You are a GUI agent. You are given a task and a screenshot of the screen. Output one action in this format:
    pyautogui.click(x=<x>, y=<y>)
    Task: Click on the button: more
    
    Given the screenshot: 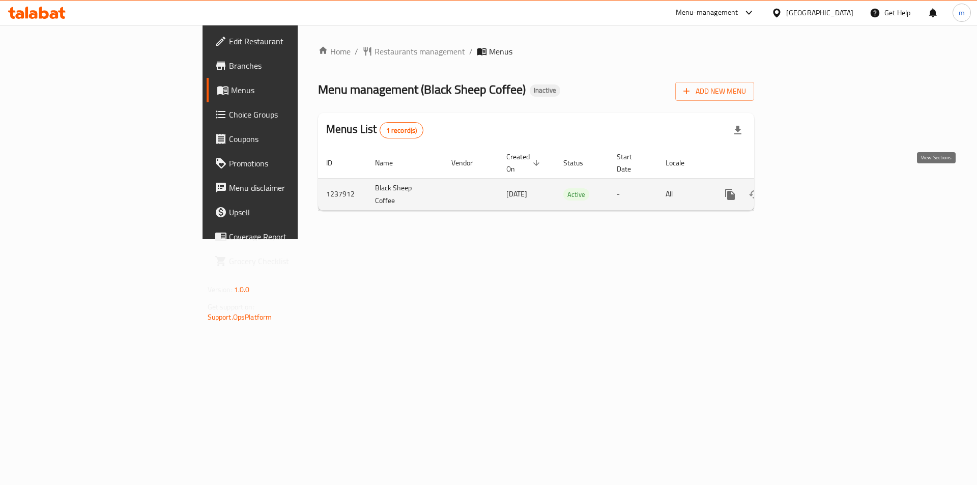 What is the action you would take?
    pyautogui.click(x=730, y=194)
    